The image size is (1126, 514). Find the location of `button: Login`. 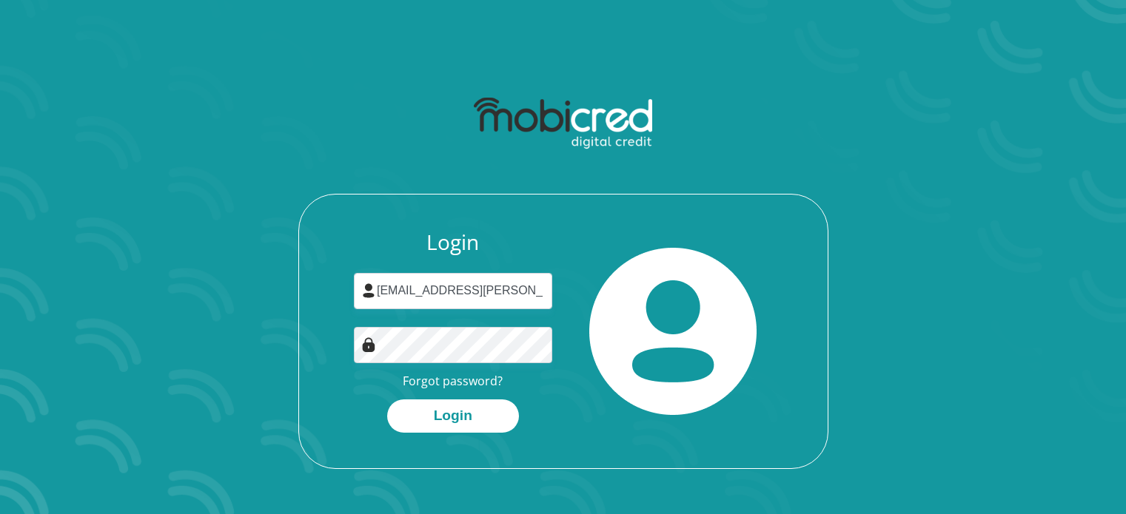

button: Login is located at coordinates (453, 416).